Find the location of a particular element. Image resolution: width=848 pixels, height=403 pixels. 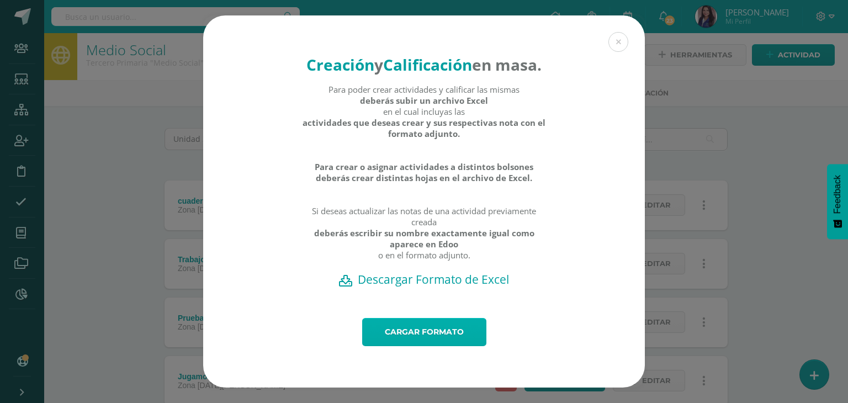

strong: y is located at coordinates (379, 65).